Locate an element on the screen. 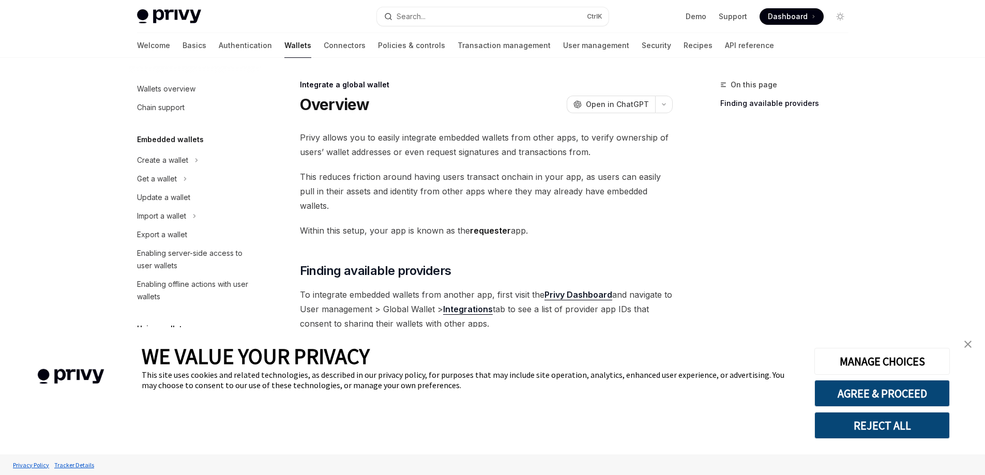 Image resolution: width=985 pixels, height=475 pixels. a: Transaction management is located at coordinates (504, 46).